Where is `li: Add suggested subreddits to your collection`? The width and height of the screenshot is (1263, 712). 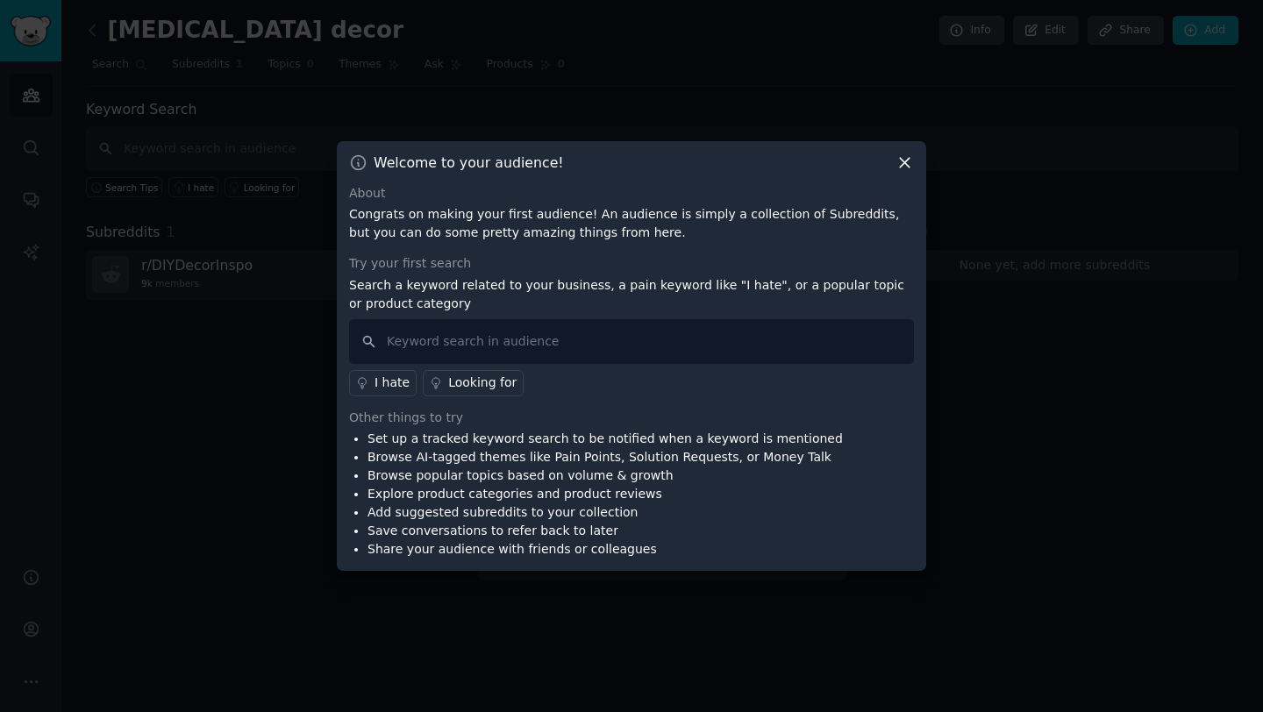 li: Add suggested subreddits to your collection is located at coordinates (605, 512).